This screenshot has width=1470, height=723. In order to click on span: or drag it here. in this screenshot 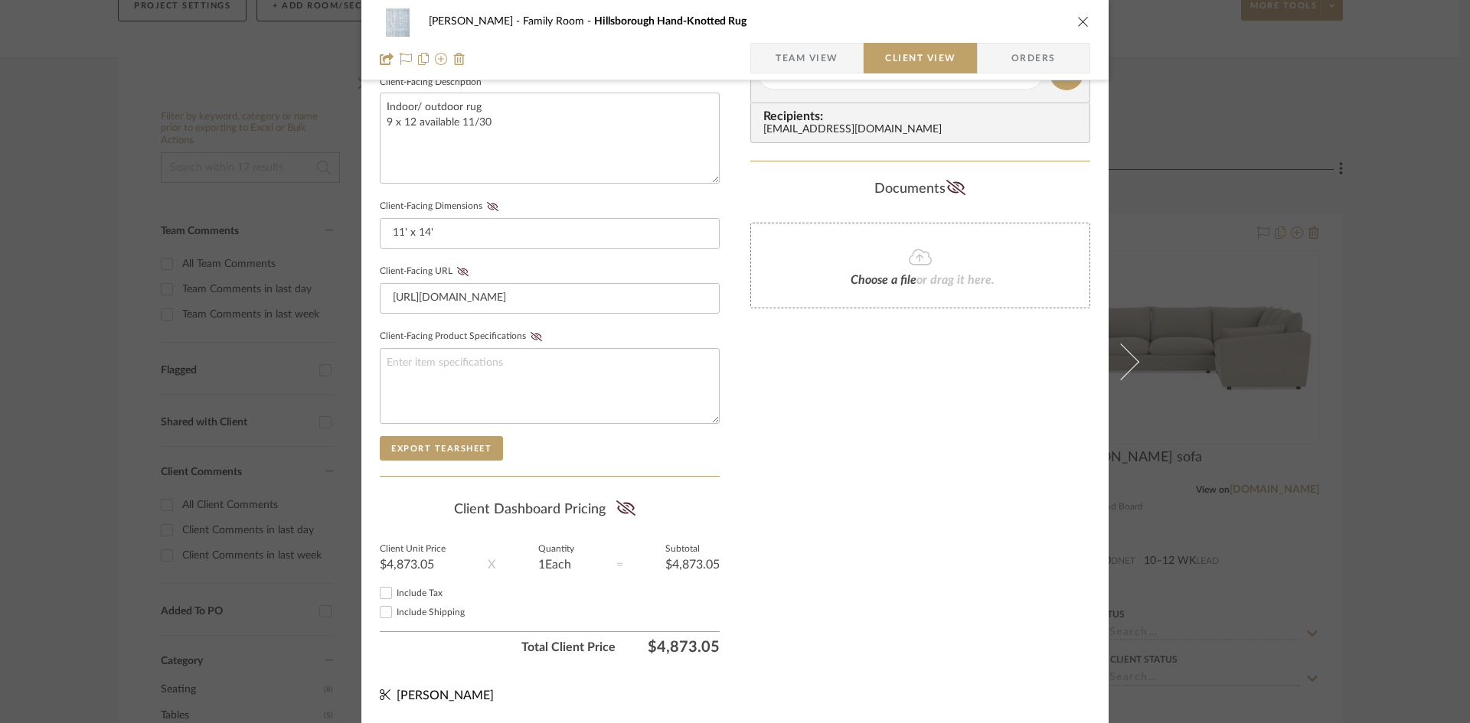, I will do `click(955, 280)`.